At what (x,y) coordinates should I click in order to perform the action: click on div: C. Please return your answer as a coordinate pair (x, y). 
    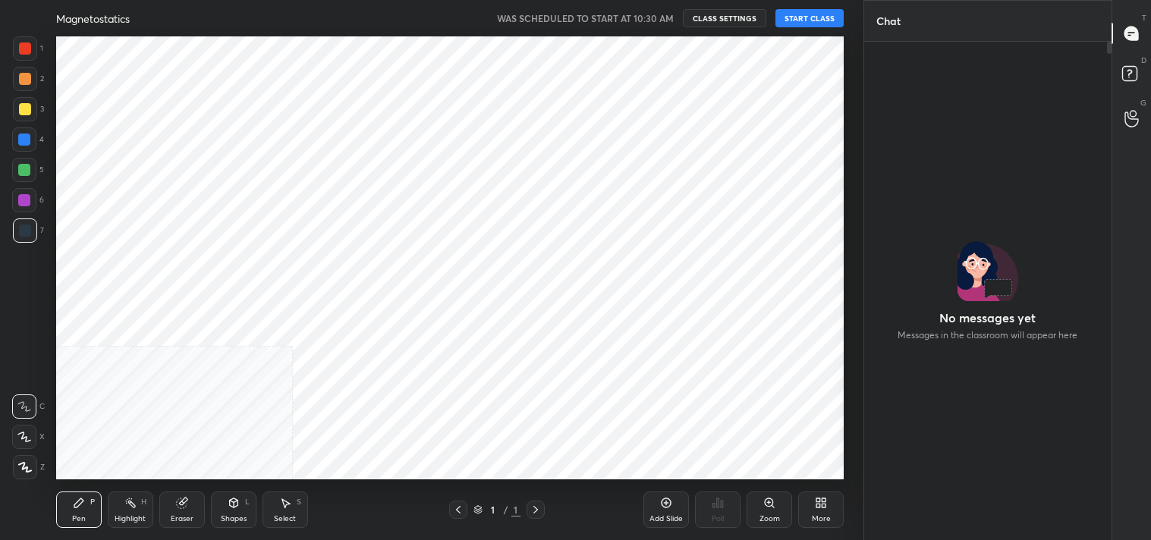
    Looking at the image, I should click on (28, 407).